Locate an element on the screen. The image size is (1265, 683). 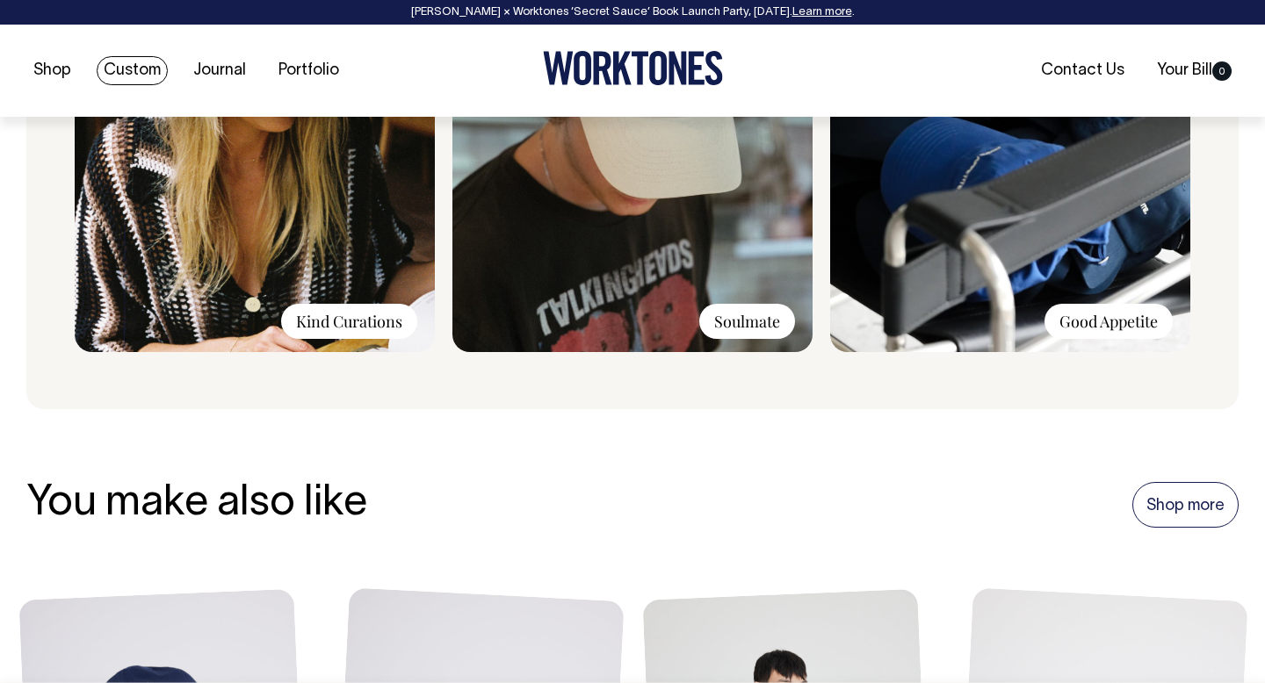
a: Custom is located at coordinates (132, 70).